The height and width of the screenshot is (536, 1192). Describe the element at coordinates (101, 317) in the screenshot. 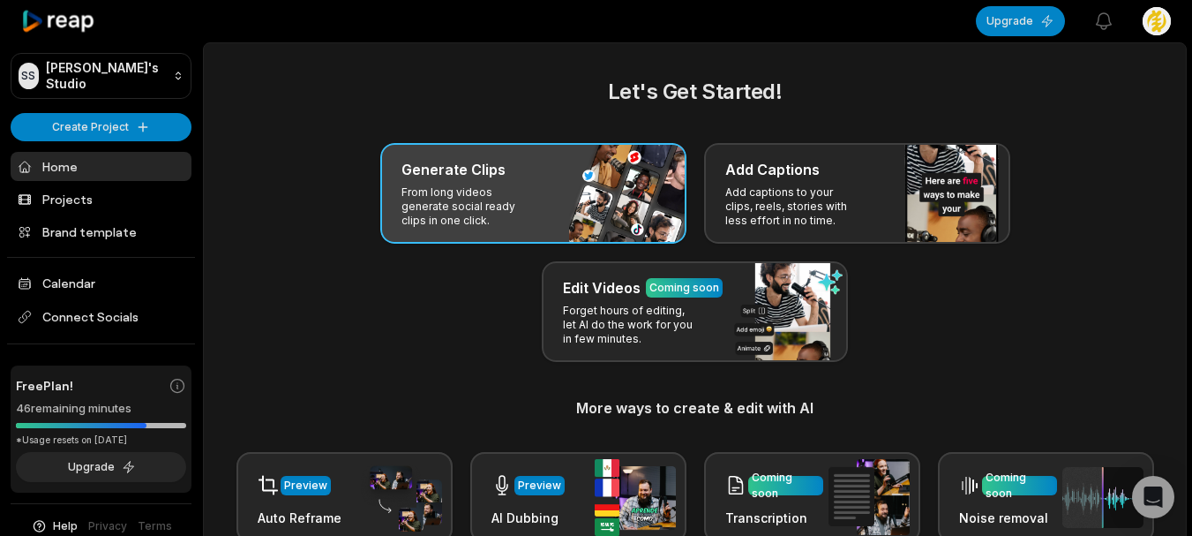

I see `span: Connect Socials` at that location.